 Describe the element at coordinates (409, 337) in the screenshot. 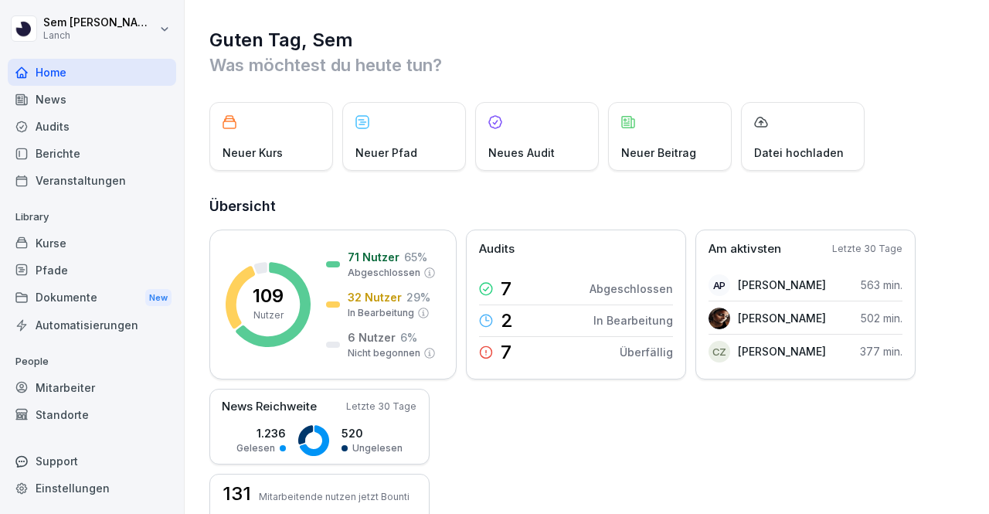

I see `p: 6 %` at that location.